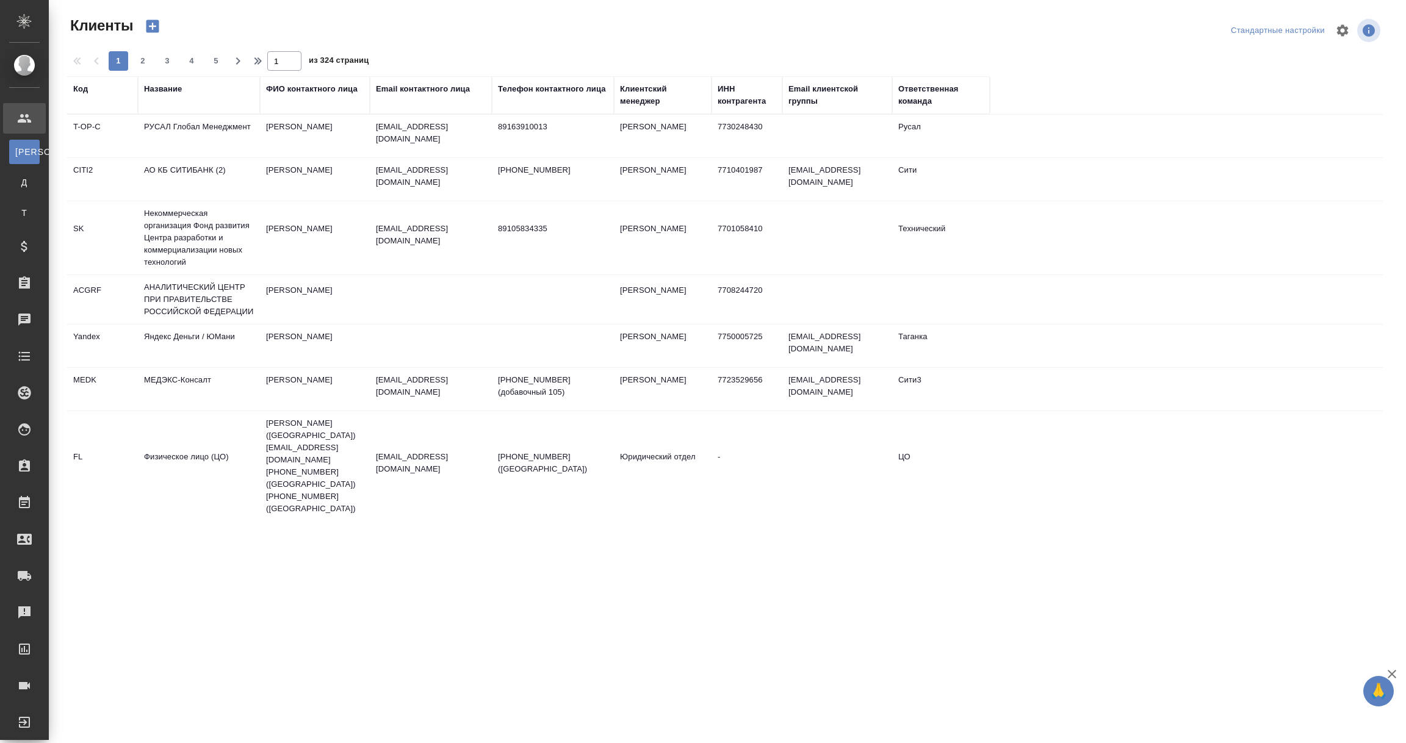 The image size is (1406, 743). Describe the element at coordinates (216, 61) in the screenshot. I see `button: 5` at that location.